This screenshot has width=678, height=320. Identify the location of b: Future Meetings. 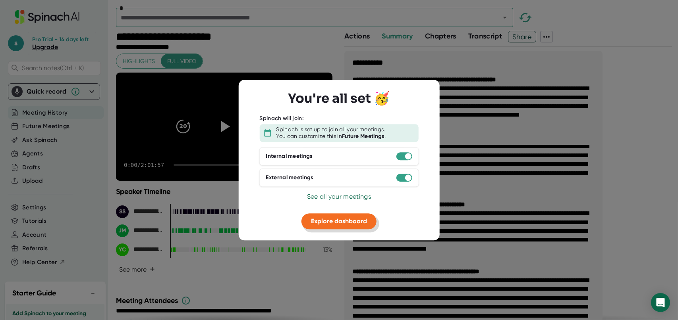
(363, 136).